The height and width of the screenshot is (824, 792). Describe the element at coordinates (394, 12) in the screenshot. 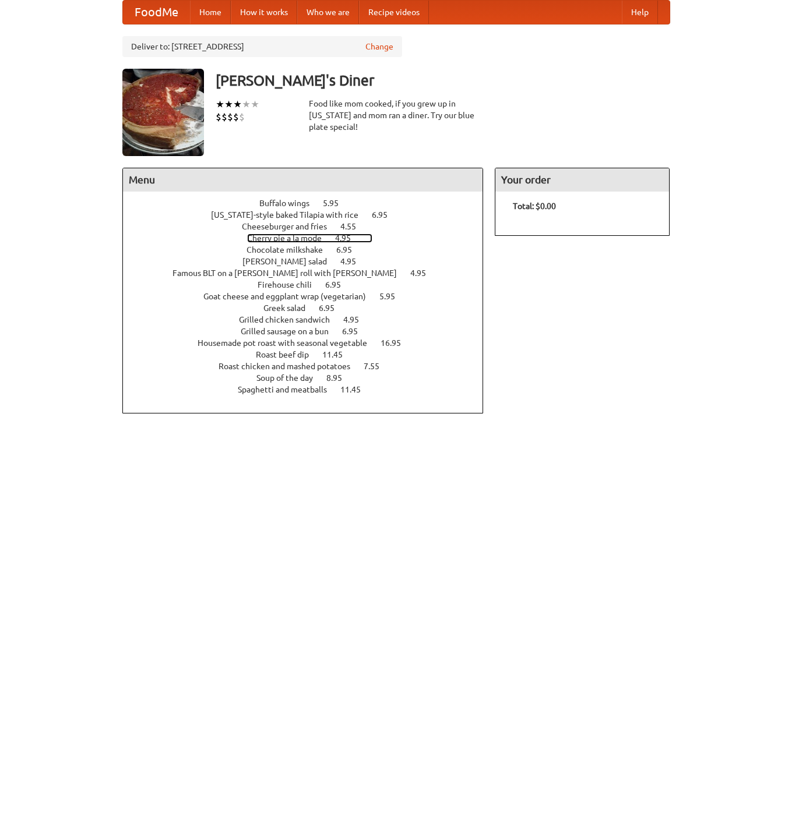

I see `a: Recipe videos` at that location.